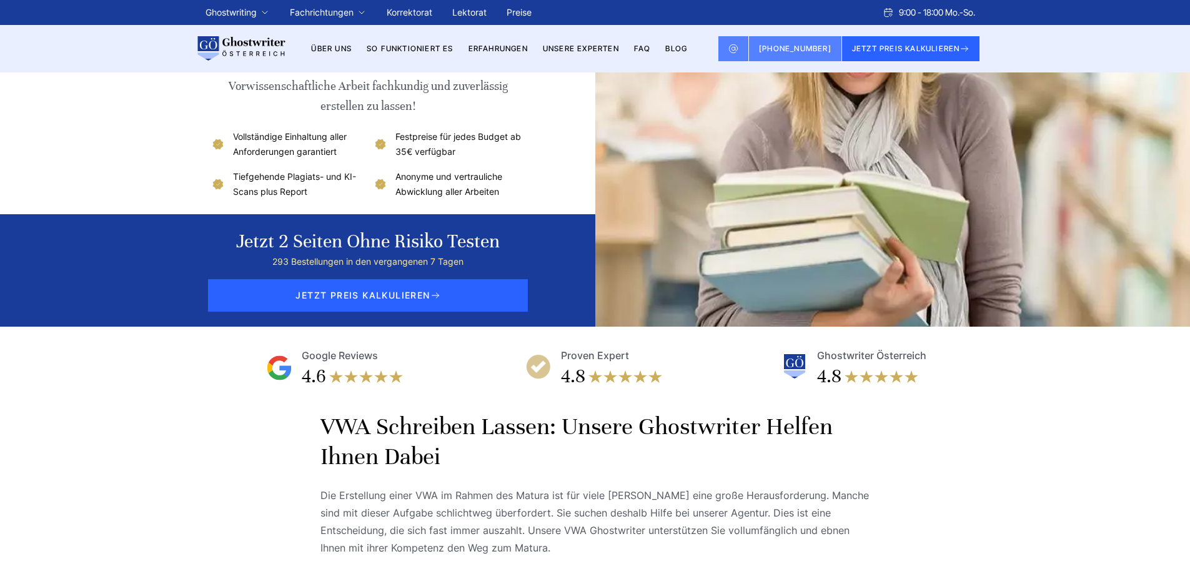  What do you see at coordinates (449, 184) in the screenshot?
I see `li: Anonyme und vertrauliche Abwicklung aller Arbeiten` at bounding box center [449, 184].